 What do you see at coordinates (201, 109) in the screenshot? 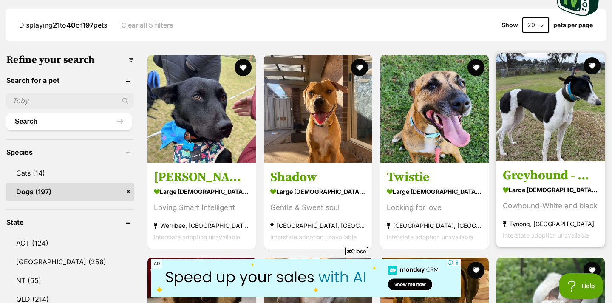
I see `img: Emma - Australian Kelpie Dog` at bounding box center [201, 109].